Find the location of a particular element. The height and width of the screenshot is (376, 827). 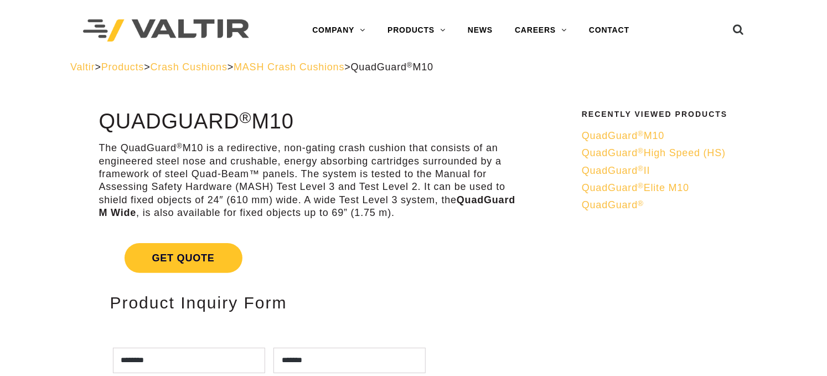

a: Get Quote is located at coordinates (310, 258).